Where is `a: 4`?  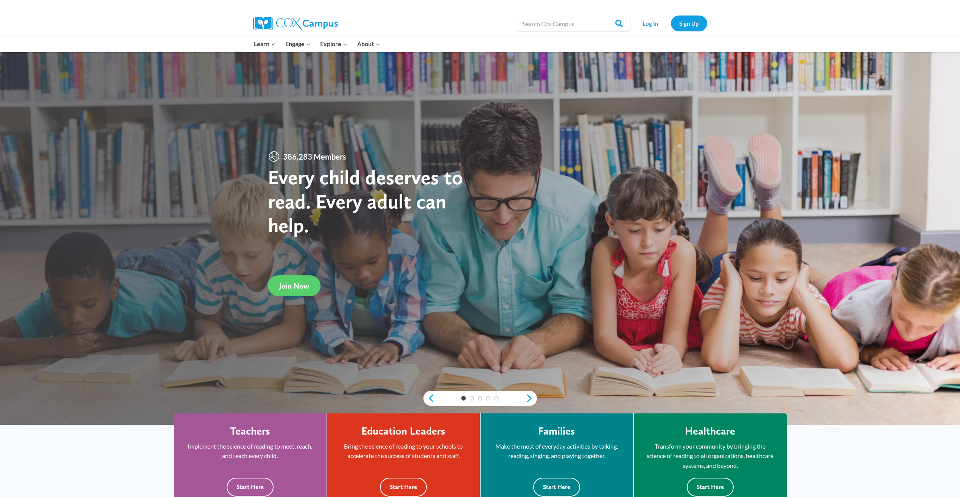
a: 4 is located at coordinates (488, 398).